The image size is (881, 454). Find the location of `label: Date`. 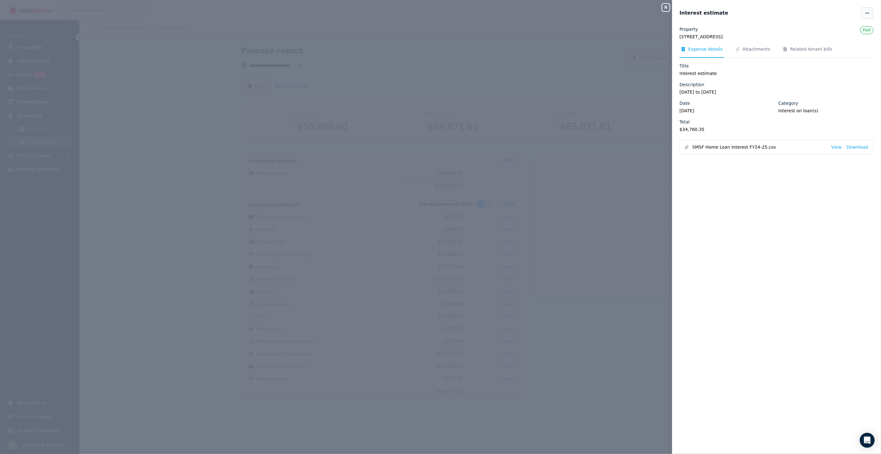

label: Date is located at coordinates (685, 103).